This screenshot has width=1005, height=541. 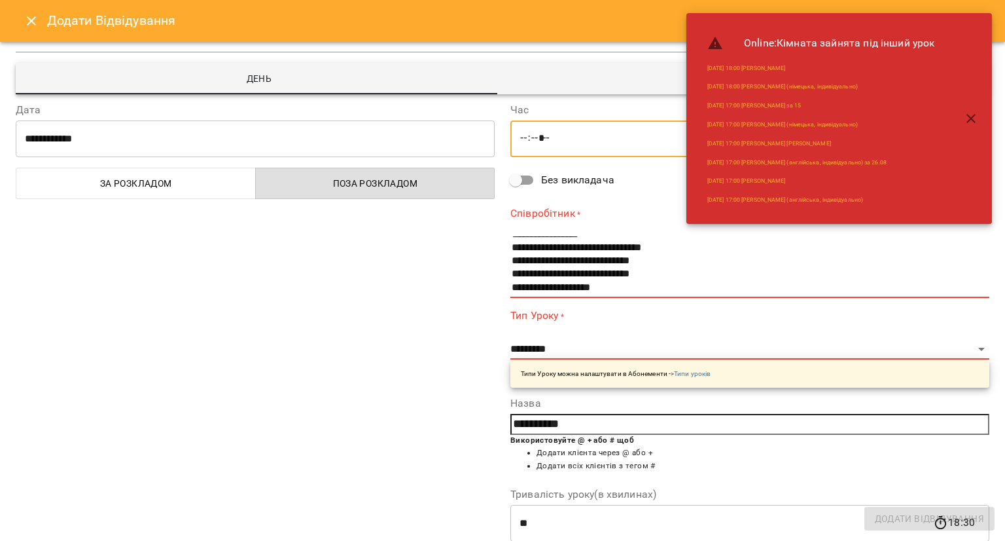 What do you see at coordinates (111, 20) in the screenshot?
I see `h6: Додати Відвідування` at bounding box center [111, 20].